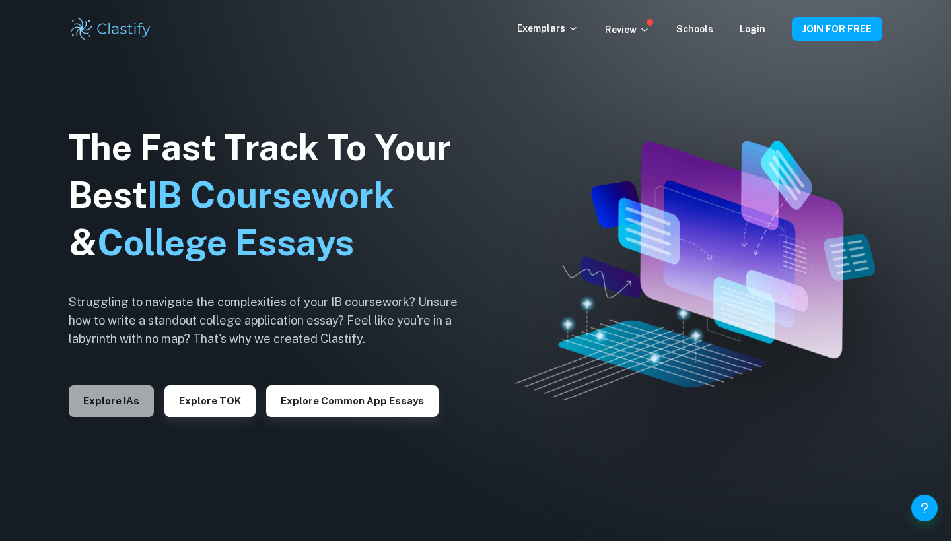 The image size is (951, 541). Describe the element at coordinates (352, 401) in the screenshot. I see `button: Explore Common App essays` at that location.